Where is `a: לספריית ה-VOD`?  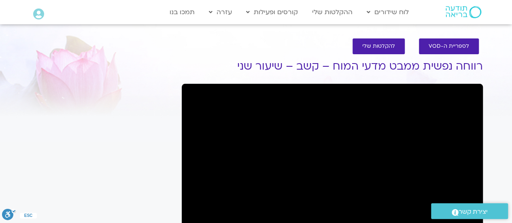
a: לספריית ה-VOD is located at coordinates (449, 46).